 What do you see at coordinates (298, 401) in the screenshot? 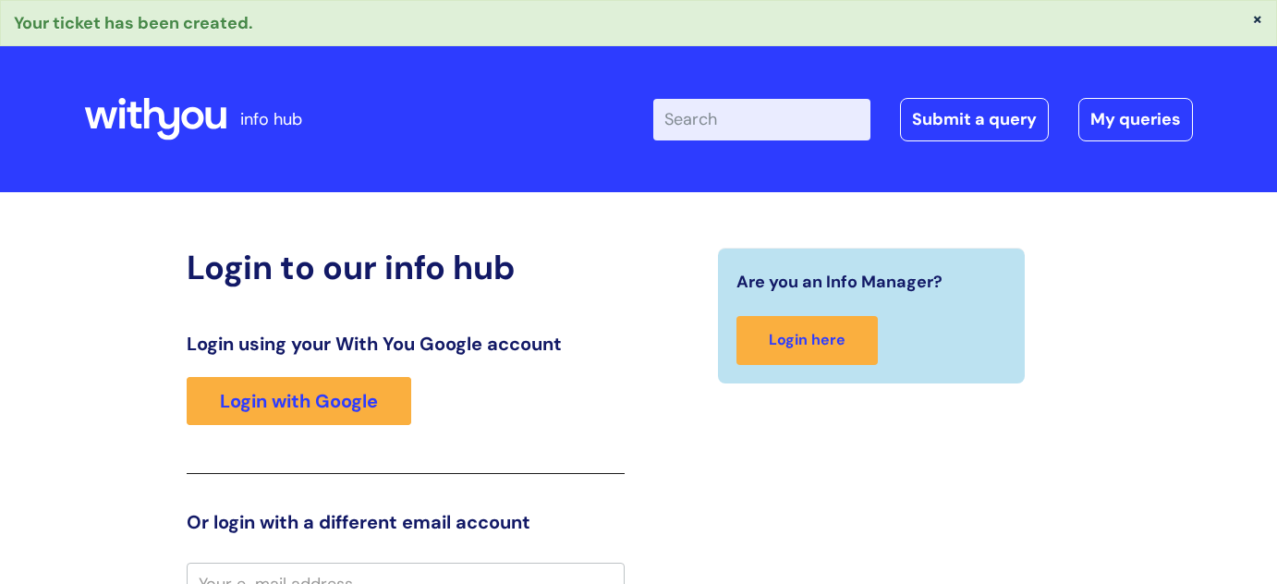
I see `a: Login with Google` at bounding box center [298, 401].